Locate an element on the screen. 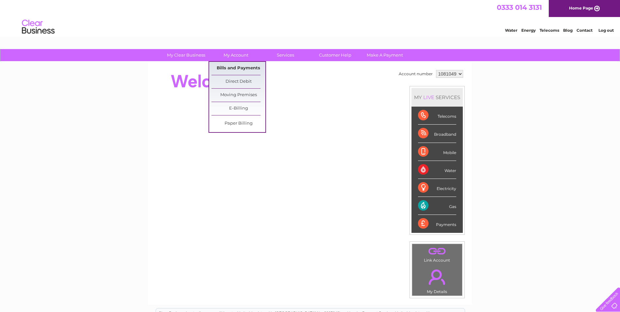  div: Electricity is located at coordinates (437, 188).